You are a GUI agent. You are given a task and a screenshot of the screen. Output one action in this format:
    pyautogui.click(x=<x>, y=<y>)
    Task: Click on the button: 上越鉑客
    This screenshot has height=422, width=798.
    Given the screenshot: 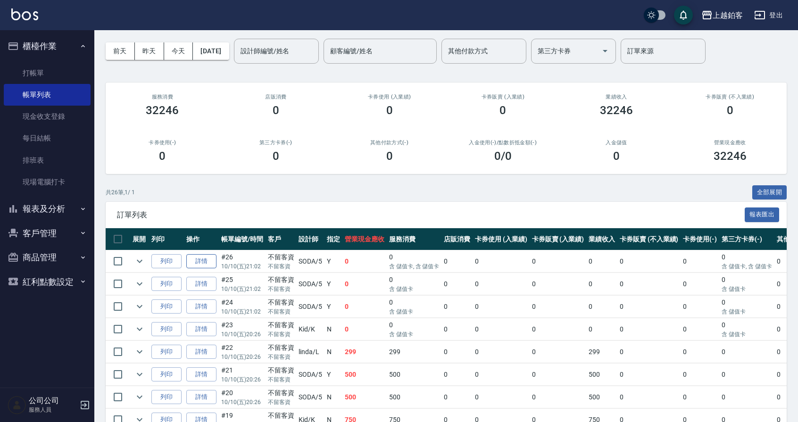 What is the action you would take?
    pyautogui.click(x=722, y=15)
    